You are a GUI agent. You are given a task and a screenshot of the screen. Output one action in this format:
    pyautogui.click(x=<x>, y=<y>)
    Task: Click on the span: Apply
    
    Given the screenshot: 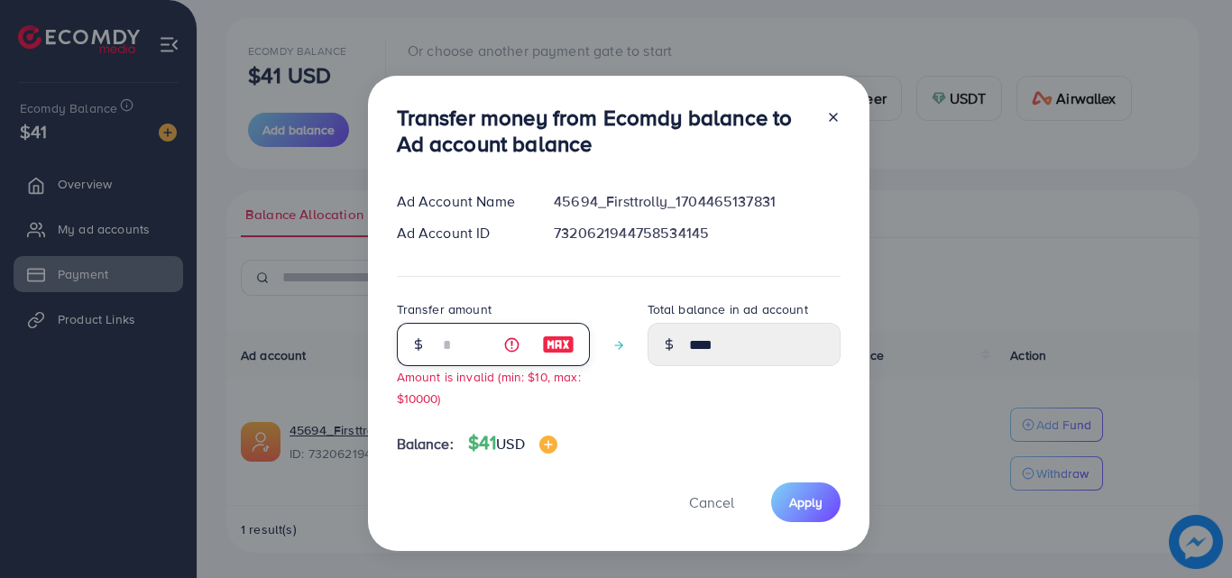 What is the action you would take?
    pyautogui.click(x=805, y=502)
    